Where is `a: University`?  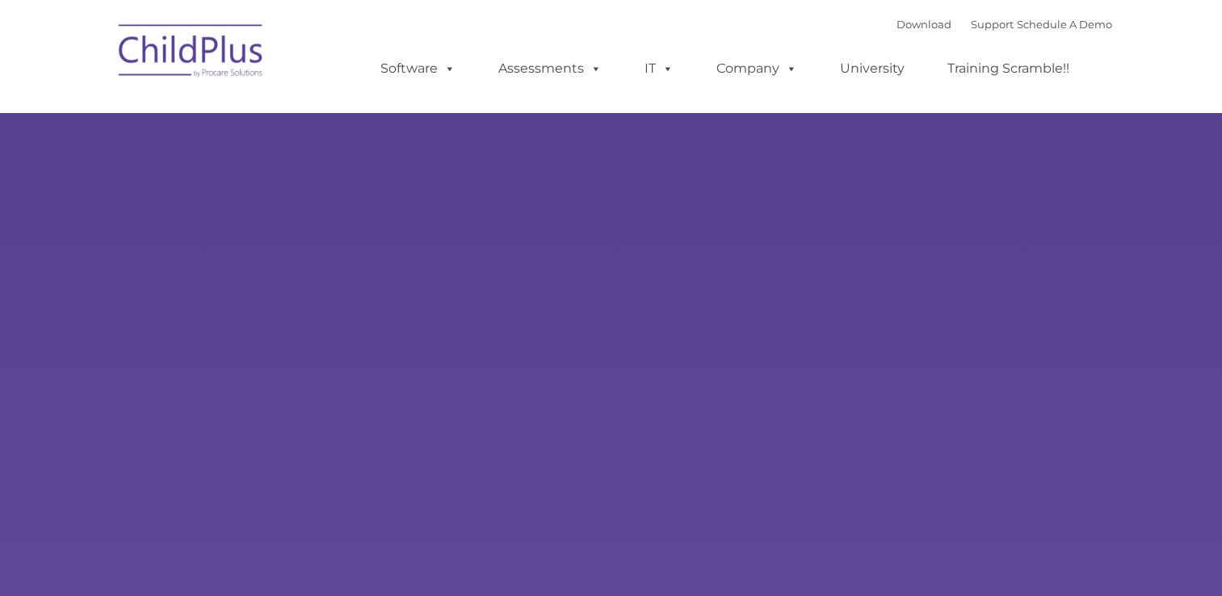 a: University is located at coordinates (872, 69).